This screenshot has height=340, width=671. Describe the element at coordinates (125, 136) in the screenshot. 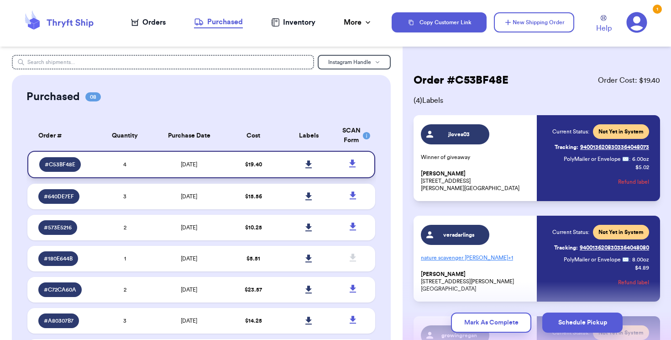

I see `th: Quantity` at that location.